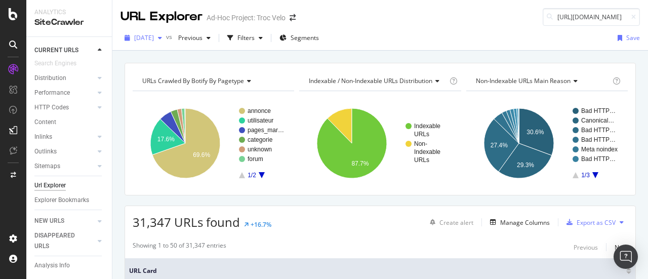  What do you see at coordinates (49, 221) in the screenshot?
I see `div: NEW URLS` at bounding box center [49, 221].